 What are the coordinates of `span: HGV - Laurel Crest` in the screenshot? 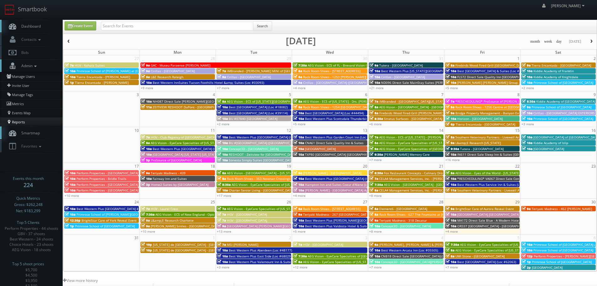 It's located at (165, 208).